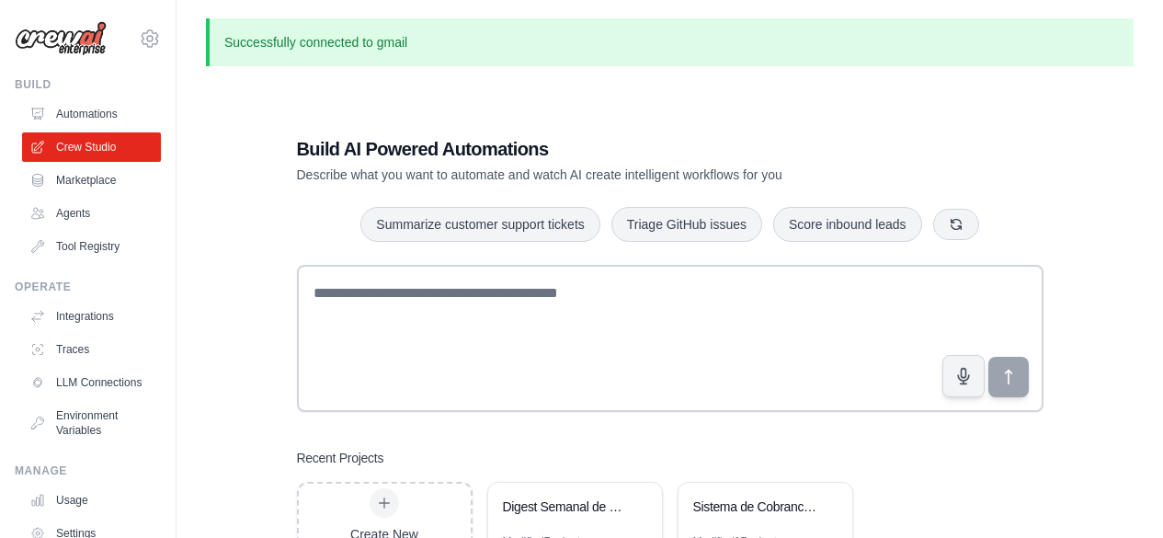 The width and height of the screenshot is (1163, 538). I want to click on p: Describe what you want to automate and watch AI create intelligent workflows for you, so click(606, 175).